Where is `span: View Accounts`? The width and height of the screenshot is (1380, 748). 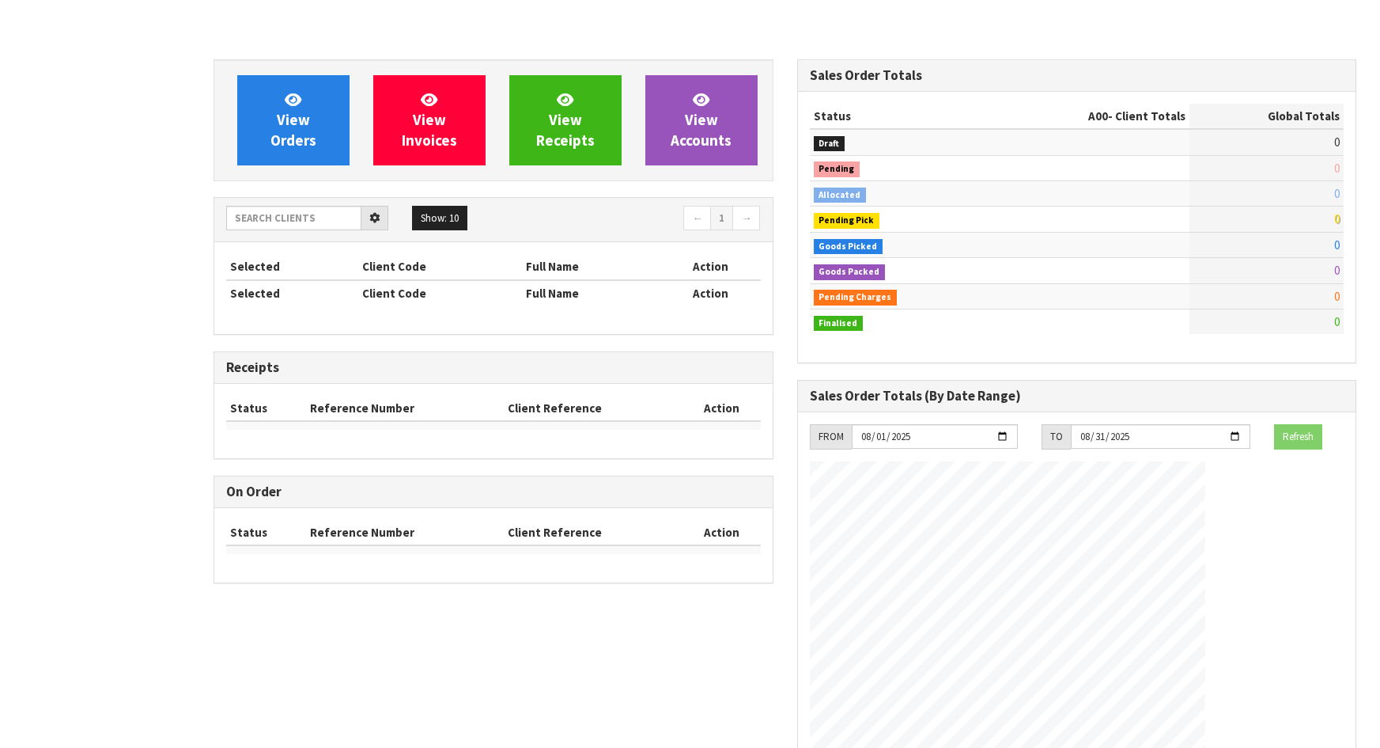 span: View Accounts is located at coordinates (701, 119).